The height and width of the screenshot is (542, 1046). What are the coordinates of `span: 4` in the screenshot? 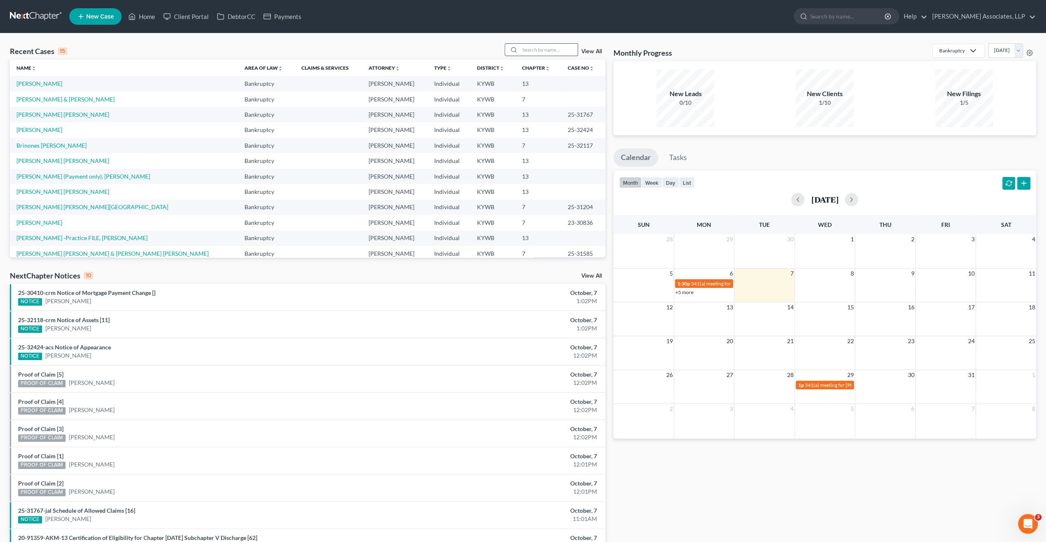 It's located at (1034, 239).